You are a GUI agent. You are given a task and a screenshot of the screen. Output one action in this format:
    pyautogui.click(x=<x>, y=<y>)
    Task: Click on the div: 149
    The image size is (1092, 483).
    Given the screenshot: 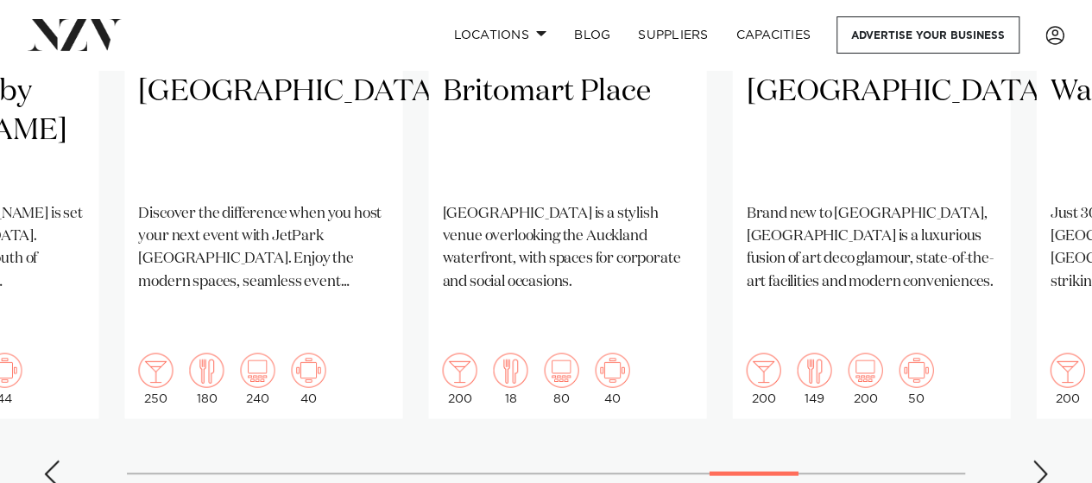 What is the action you would take?
    pyautogui.click(x=814, y=379)
    